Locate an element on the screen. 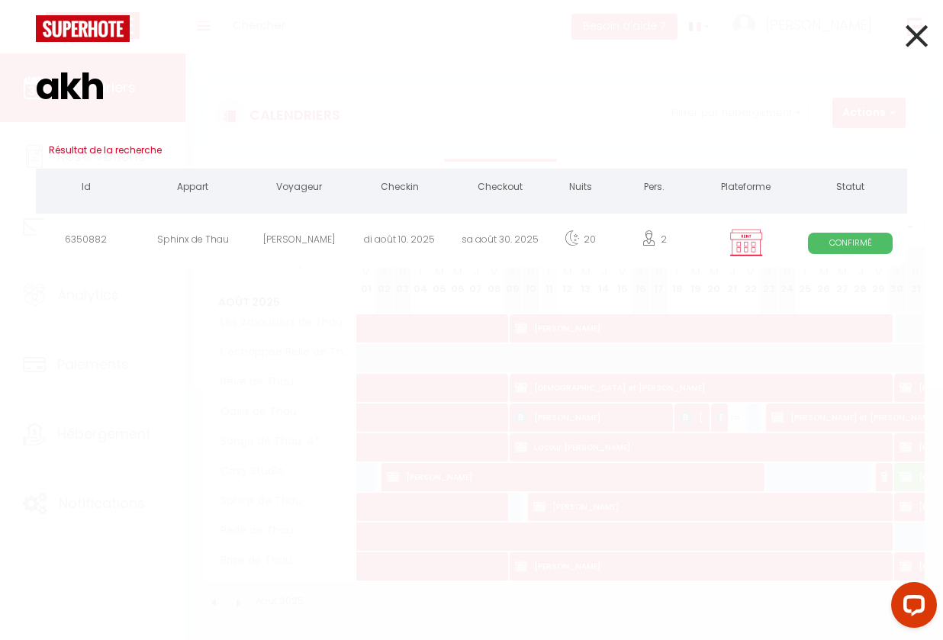  div: di août 10. 2025 is located at coordinates (399, 242).